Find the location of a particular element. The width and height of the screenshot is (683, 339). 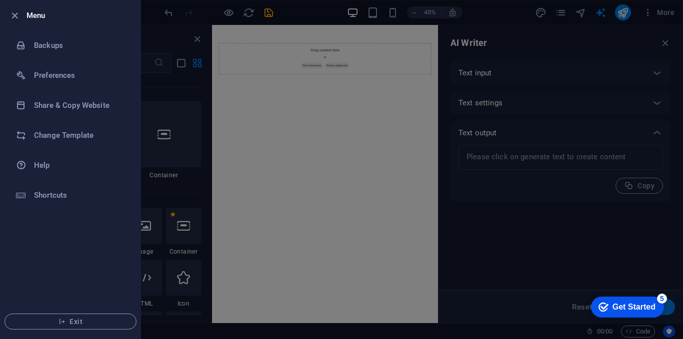

div: Get Started 5 items remaining, 0% complete is located at coordinates (44, 15).